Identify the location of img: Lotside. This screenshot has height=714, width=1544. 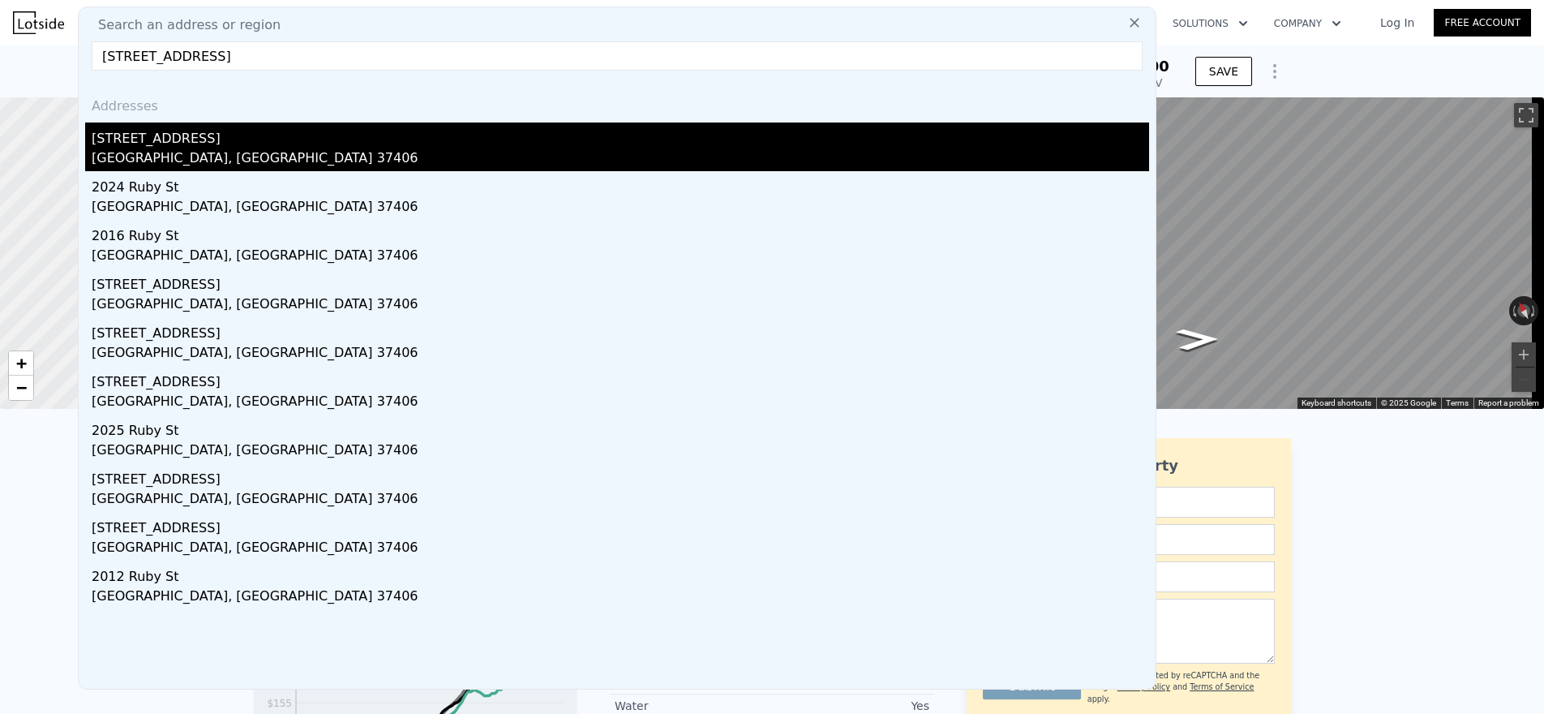
(38, 23).